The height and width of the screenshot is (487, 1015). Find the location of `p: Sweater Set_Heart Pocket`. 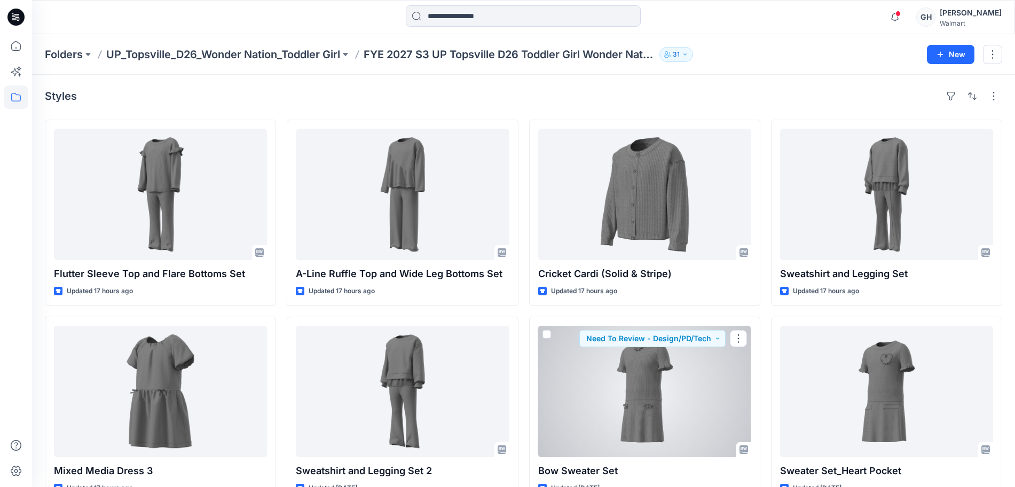

p: Sweater Set_Heart Pocket is located at coordinates (886, 471).